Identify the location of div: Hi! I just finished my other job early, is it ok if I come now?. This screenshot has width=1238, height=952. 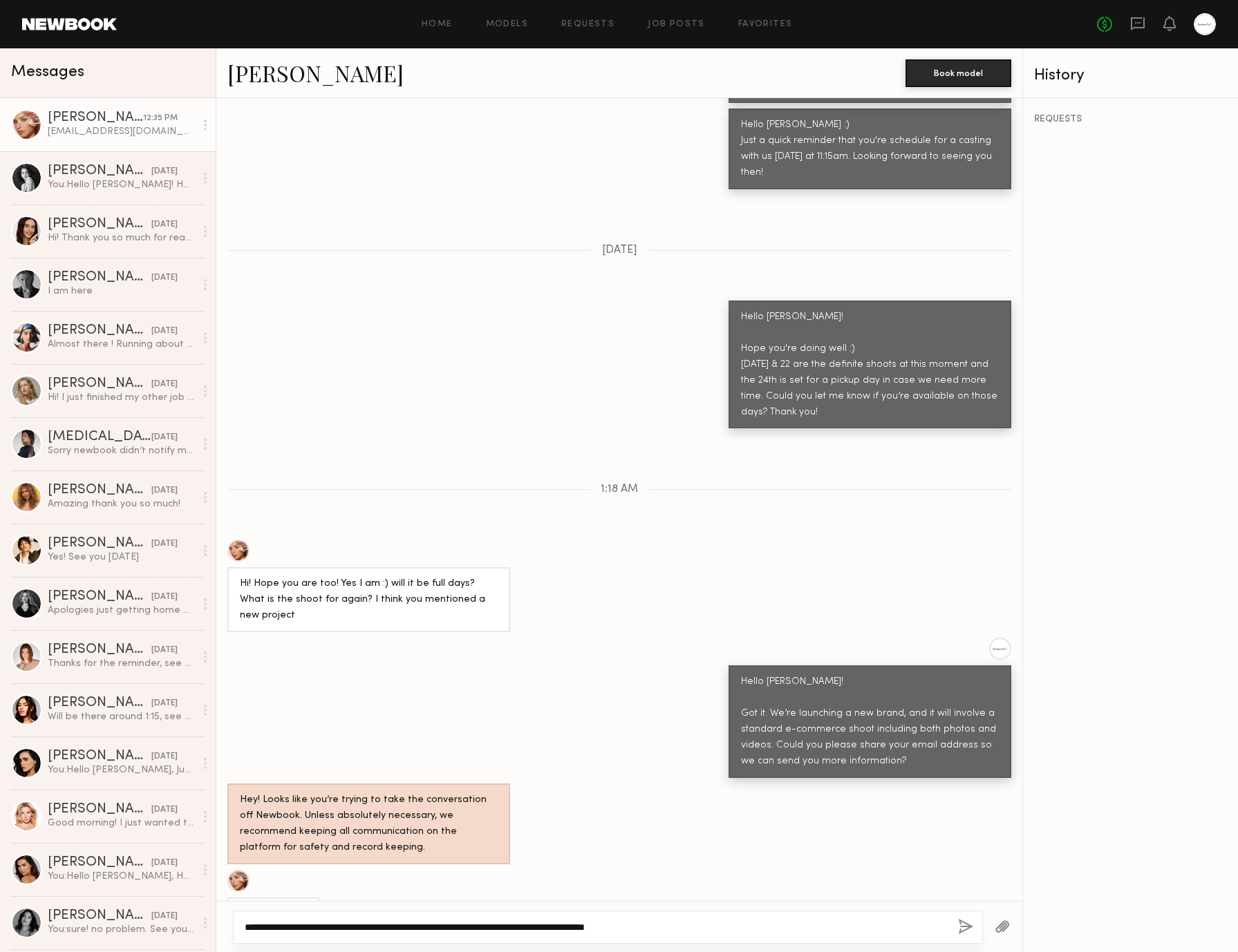
(121, 397).